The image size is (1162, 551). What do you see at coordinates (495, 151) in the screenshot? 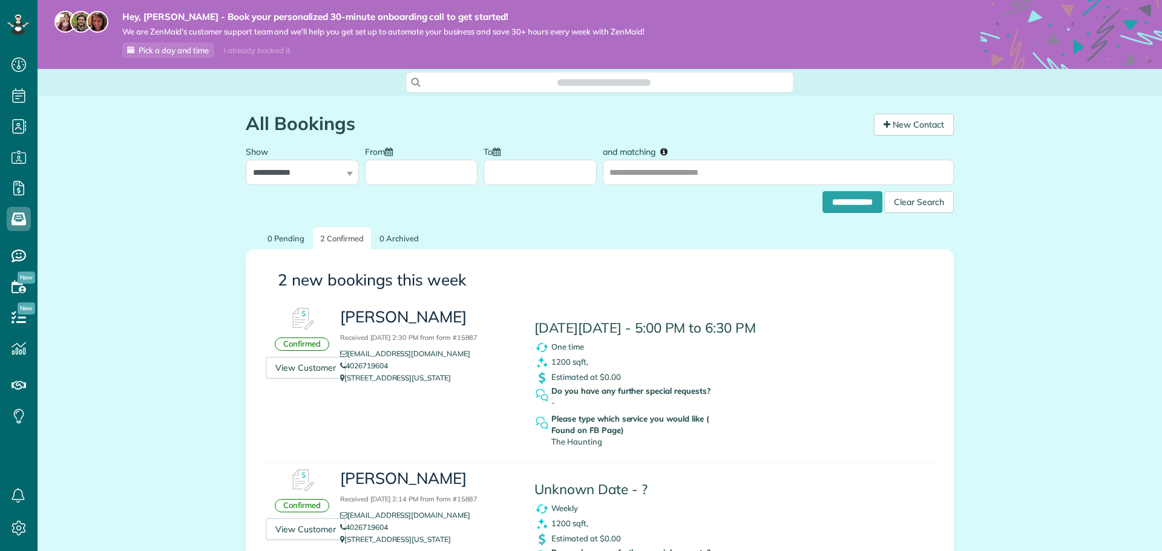
I see `label: To` at bounding box center [495, 151].